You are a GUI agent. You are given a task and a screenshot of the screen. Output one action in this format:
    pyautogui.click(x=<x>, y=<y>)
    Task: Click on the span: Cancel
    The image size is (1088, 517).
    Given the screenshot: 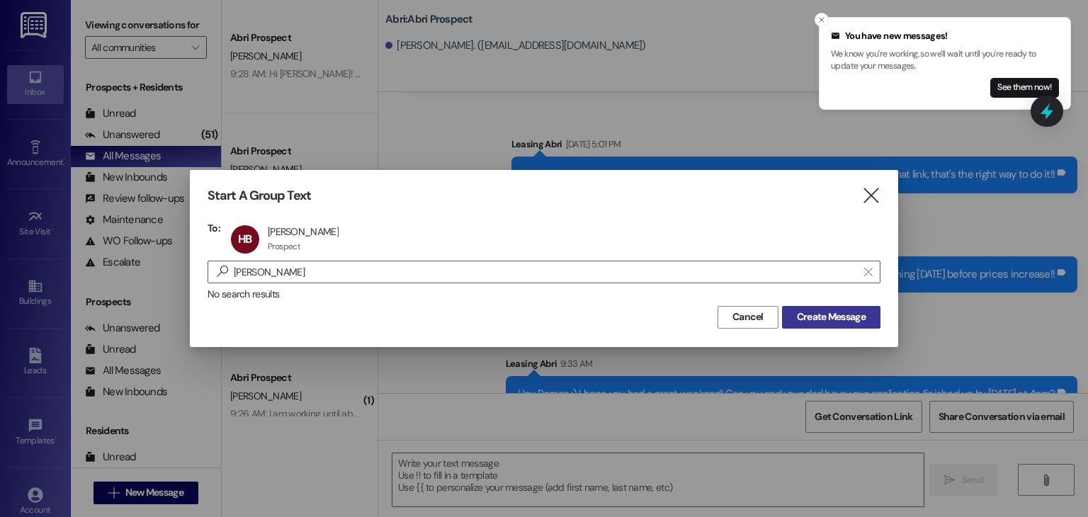 What is the action you would take?
    pyautogui.click(x=748, y=317)
    